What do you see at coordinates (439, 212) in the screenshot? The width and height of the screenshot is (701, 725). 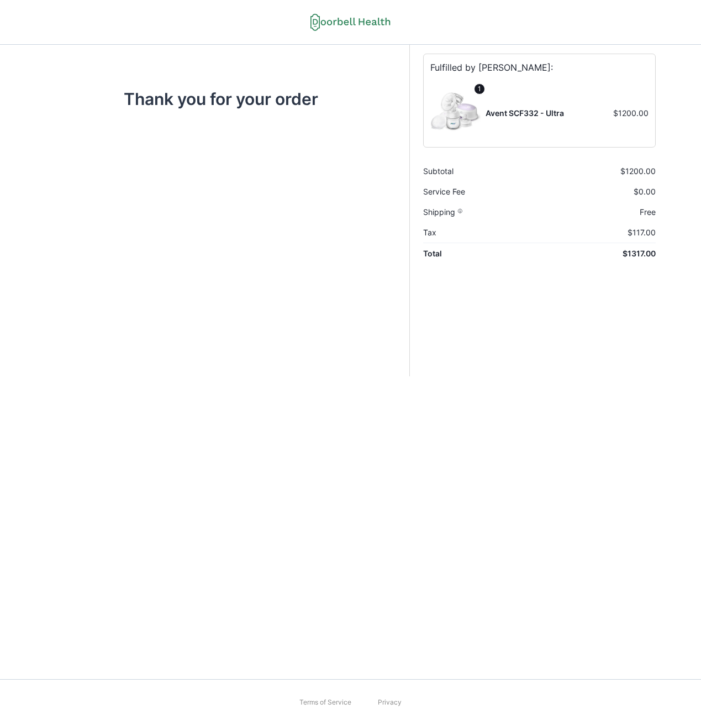 I see `span: Shipping` at bounding box center [439, 212].